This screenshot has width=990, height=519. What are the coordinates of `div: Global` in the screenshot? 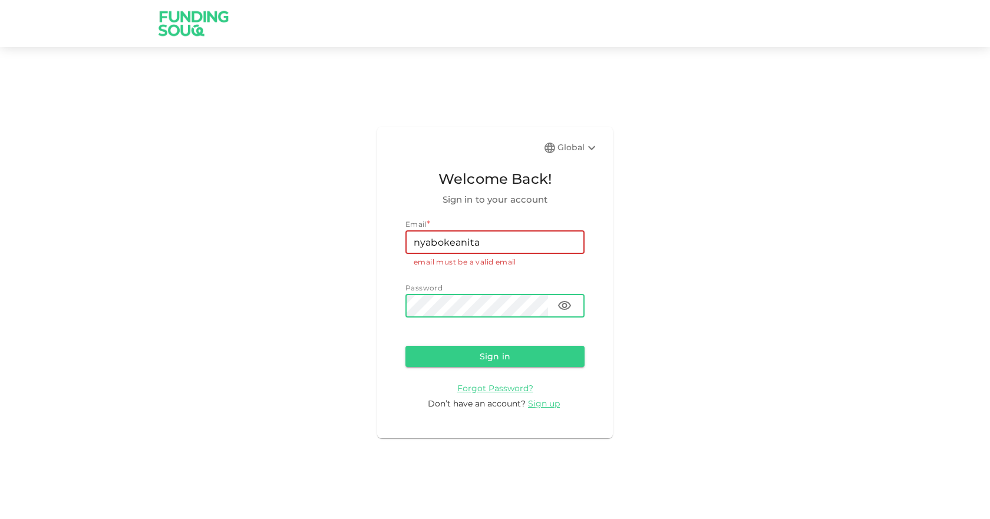 It's located at (578, 148).